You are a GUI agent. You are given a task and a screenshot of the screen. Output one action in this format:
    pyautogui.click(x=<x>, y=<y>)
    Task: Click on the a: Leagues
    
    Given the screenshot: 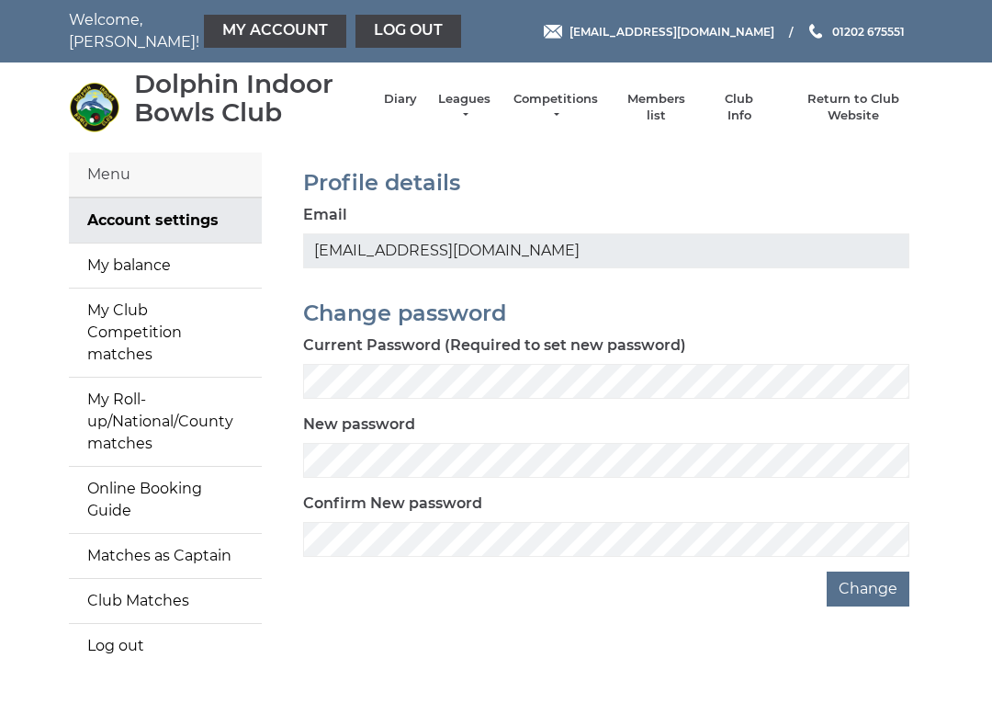 What is the action you would take?
    pyautogui.click(x=464, y=107)
    